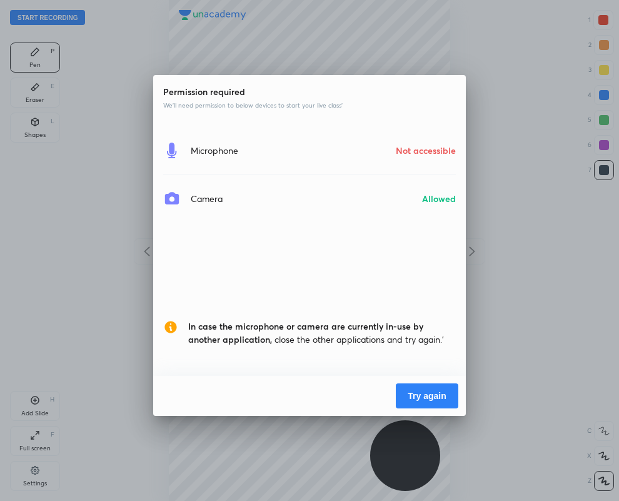  What do you see at coordinates (439, 198) in the screenshot?
I see `h4: Allowed` at bounding box center [439, 198].